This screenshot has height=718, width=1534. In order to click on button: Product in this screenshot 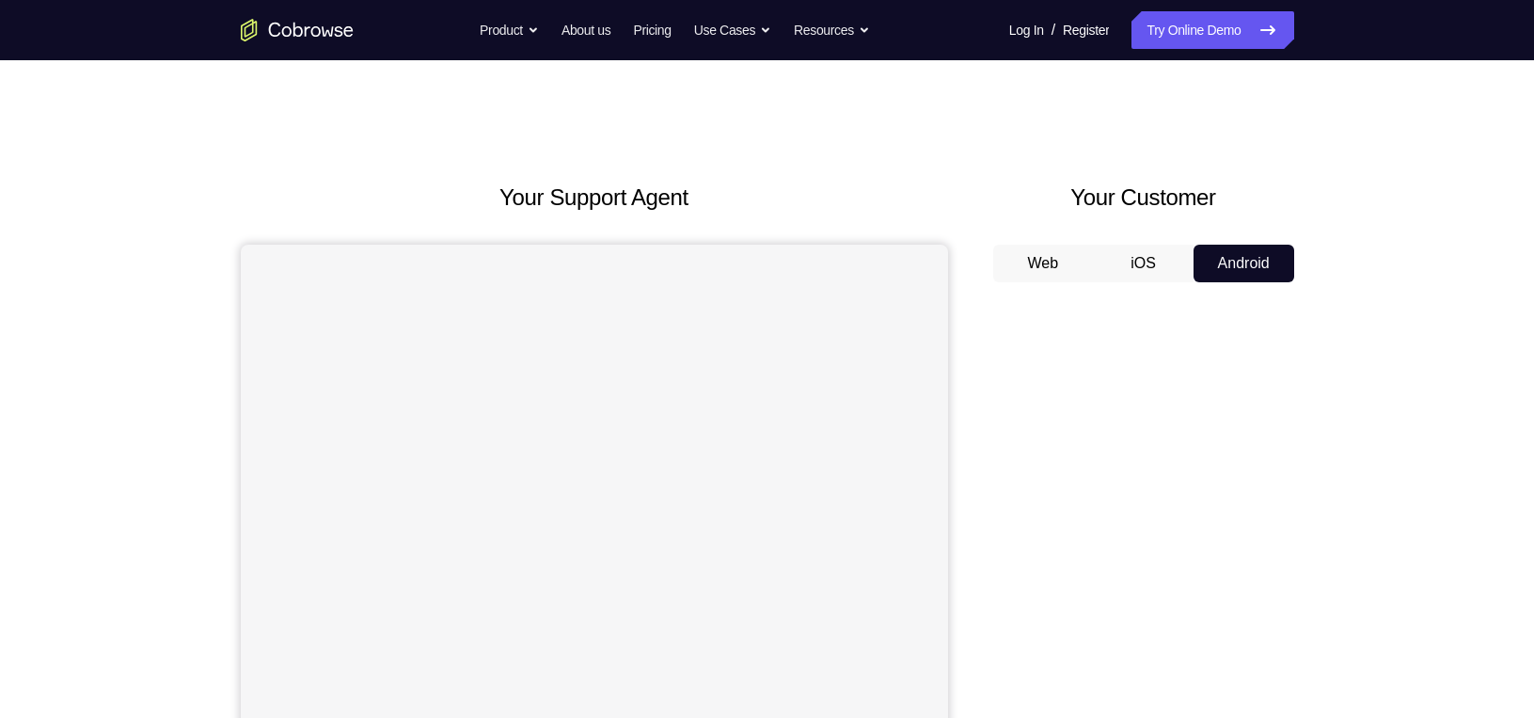, I will do `click(509, 30)`.